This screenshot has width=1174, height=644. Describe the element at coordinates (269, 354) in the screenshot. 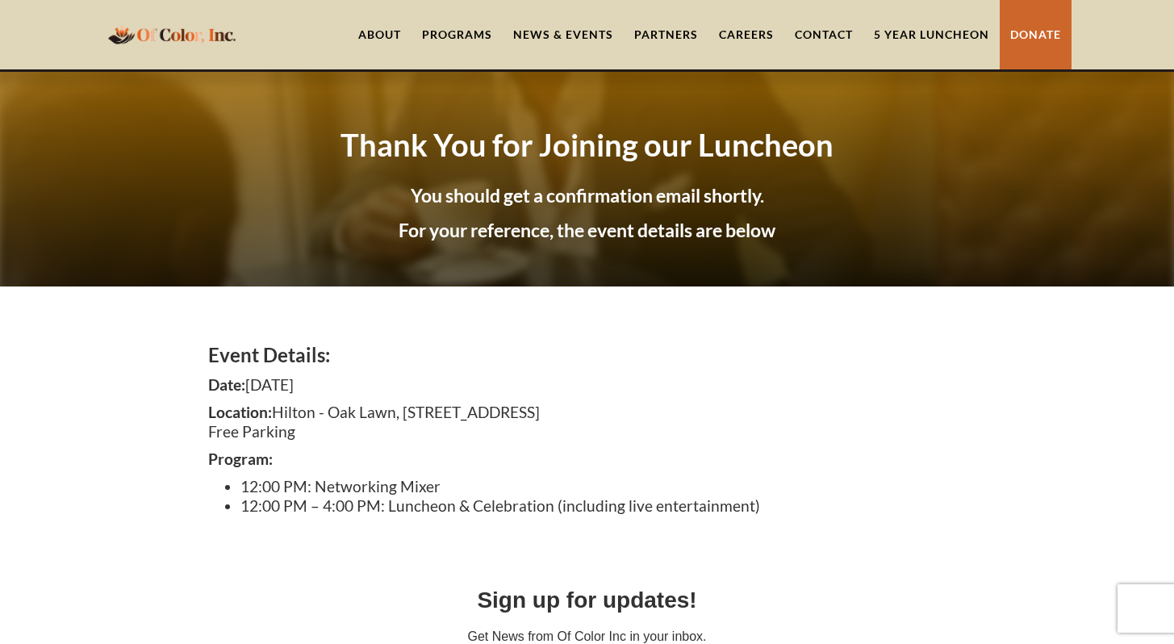

I see `strong: Event Details:` at that location.